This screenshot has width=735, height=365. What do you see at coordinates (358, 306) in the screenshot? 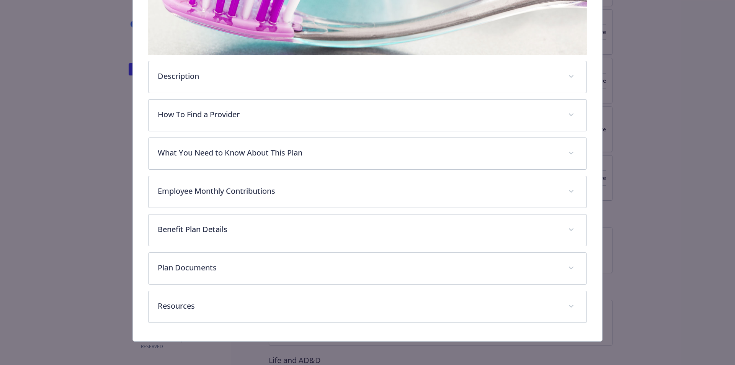
I see `p: Resources` at bounding box center [358, 306].